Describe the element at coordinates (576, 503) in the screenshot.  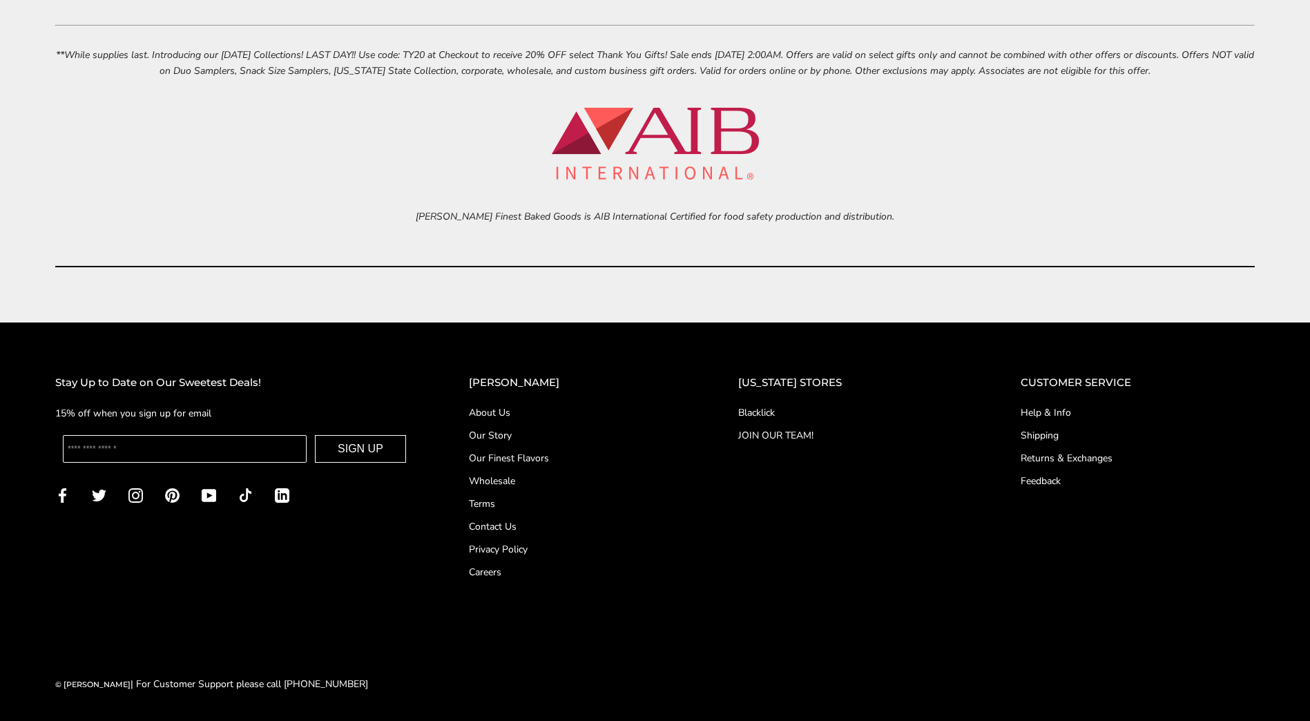
I see `a: Terms` at that location.